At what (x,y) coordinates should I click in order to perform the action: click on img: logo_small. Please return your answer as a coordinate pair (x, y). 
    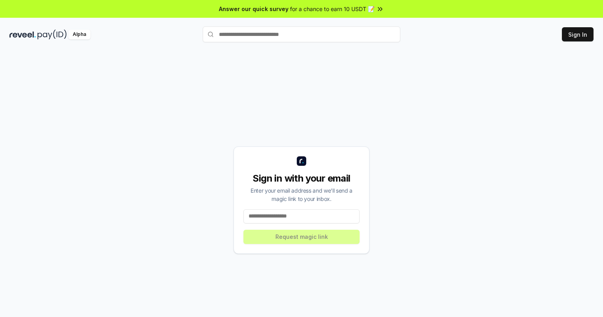
    Looking at the image, I should click on (302, 161).